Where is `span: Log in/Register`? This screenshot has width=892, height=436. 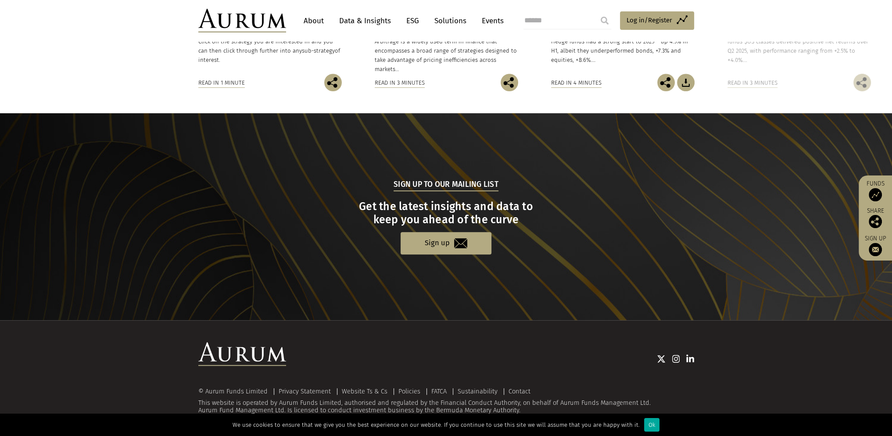
span: Log in/Register is located at coordinates (650, 20).